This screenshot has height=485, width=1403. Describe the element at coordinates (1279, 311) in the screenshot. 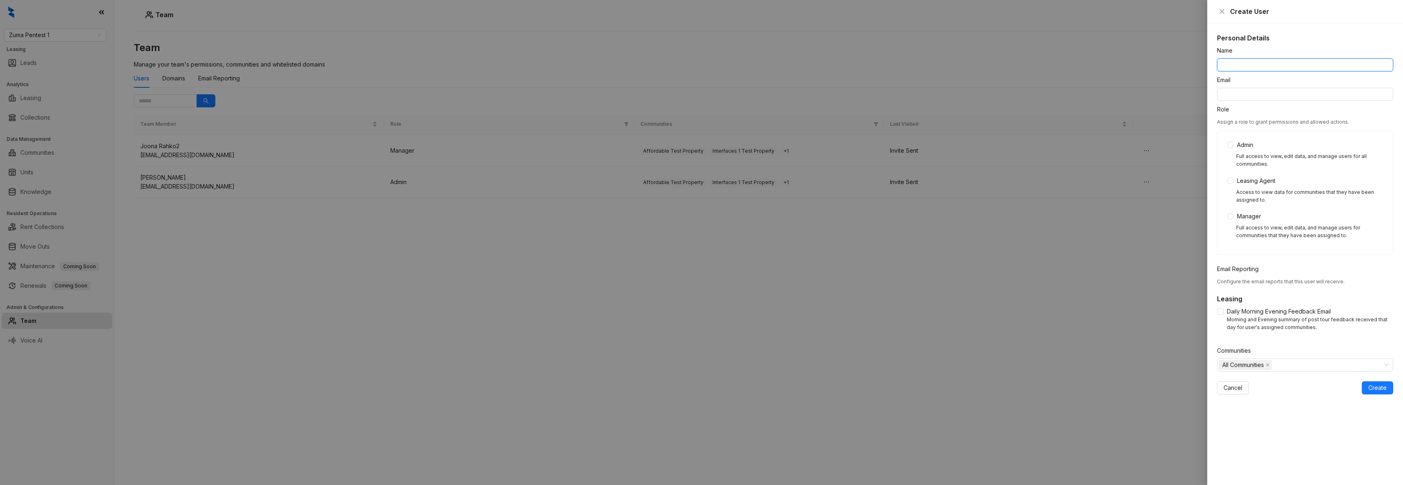

I see `span: Daily Morning Evening Feedback Email` at that location.